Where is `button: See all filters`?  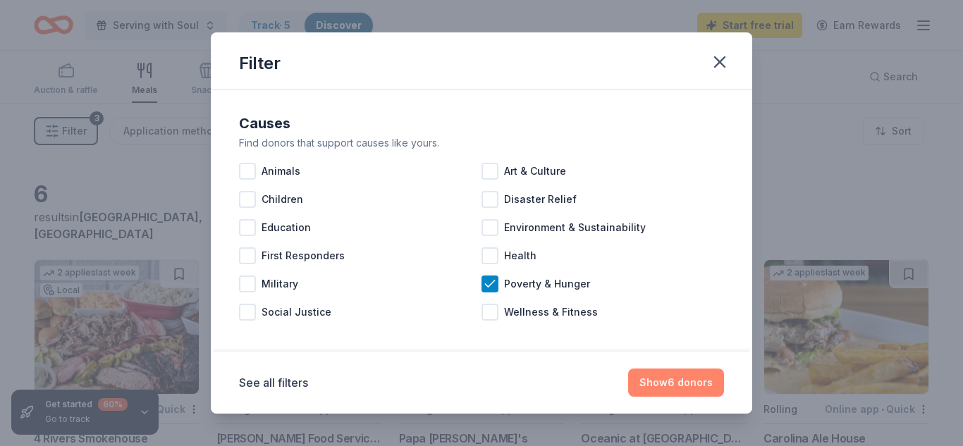
button: See all filters is located at coordinates (273, 383).